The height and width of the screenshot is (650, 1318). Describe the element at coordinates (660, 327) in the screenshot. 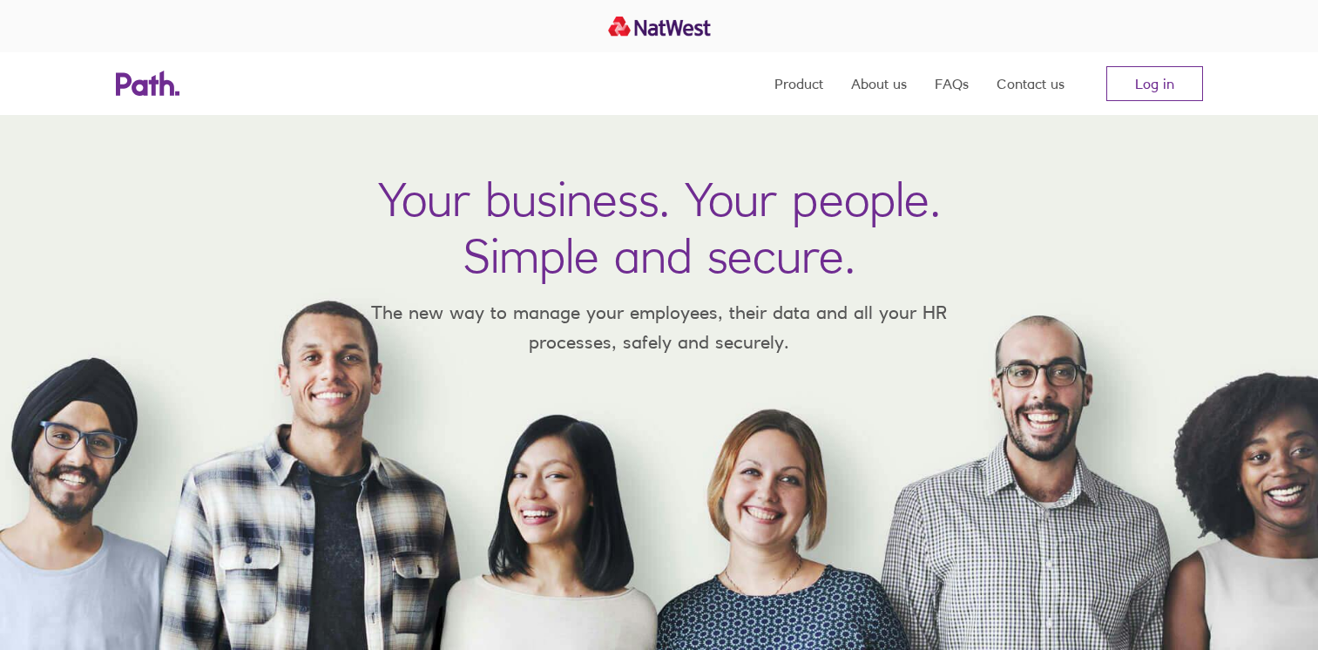

I see `p: The new way to manage your employees, their data and all your HR processes, safely and securely.` at that location.